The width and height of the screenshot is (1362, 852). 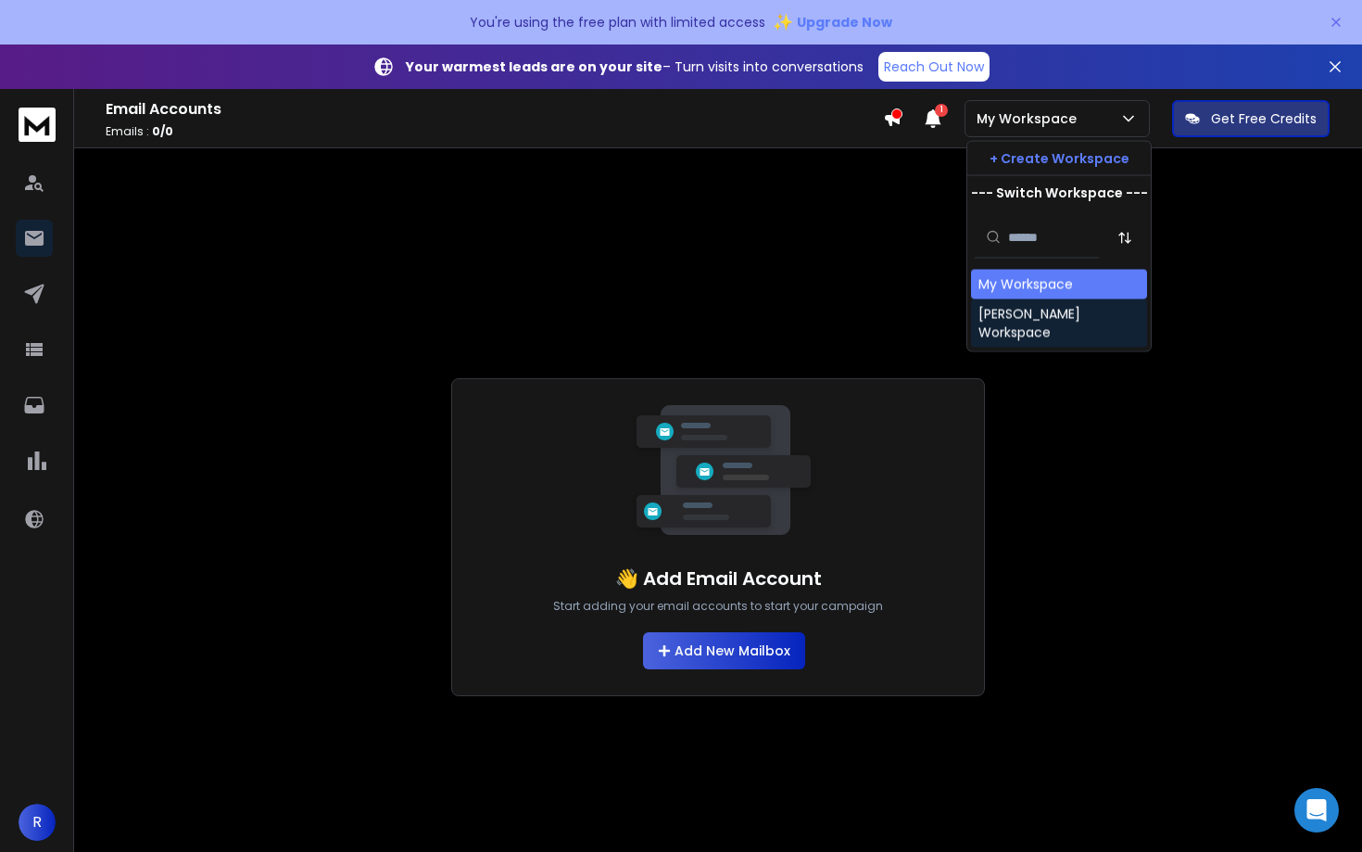 I want to click on p: Start adding your email accounts to start your campaign, so click(x=718, y=606).